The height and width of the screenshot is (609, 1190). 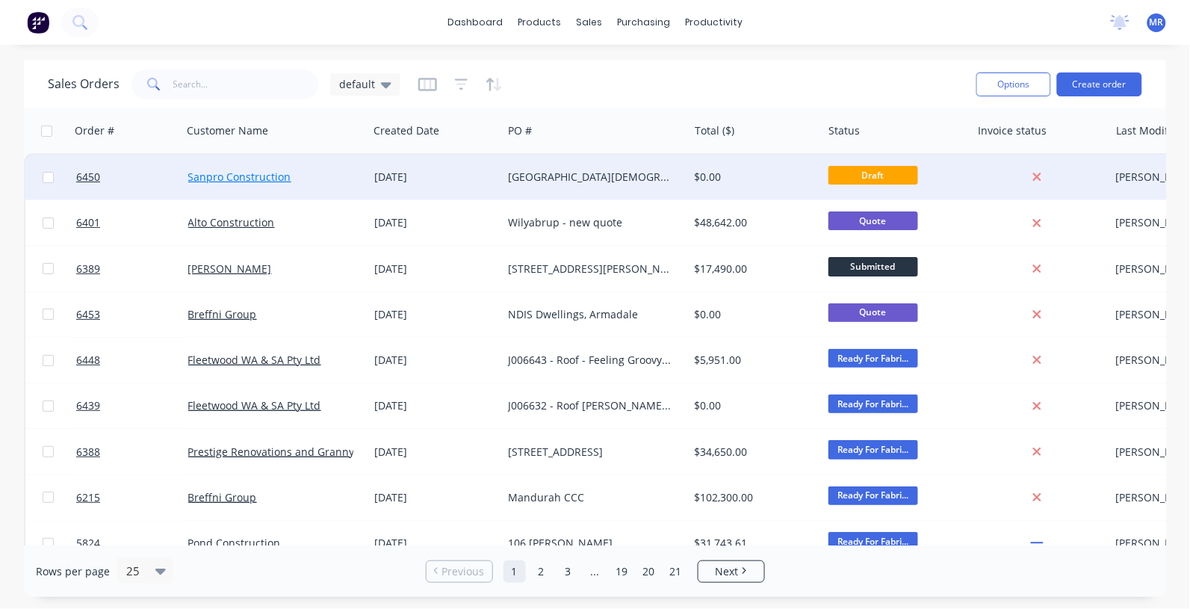 I want to click on a: Page 2, so click(x=542, y=572).